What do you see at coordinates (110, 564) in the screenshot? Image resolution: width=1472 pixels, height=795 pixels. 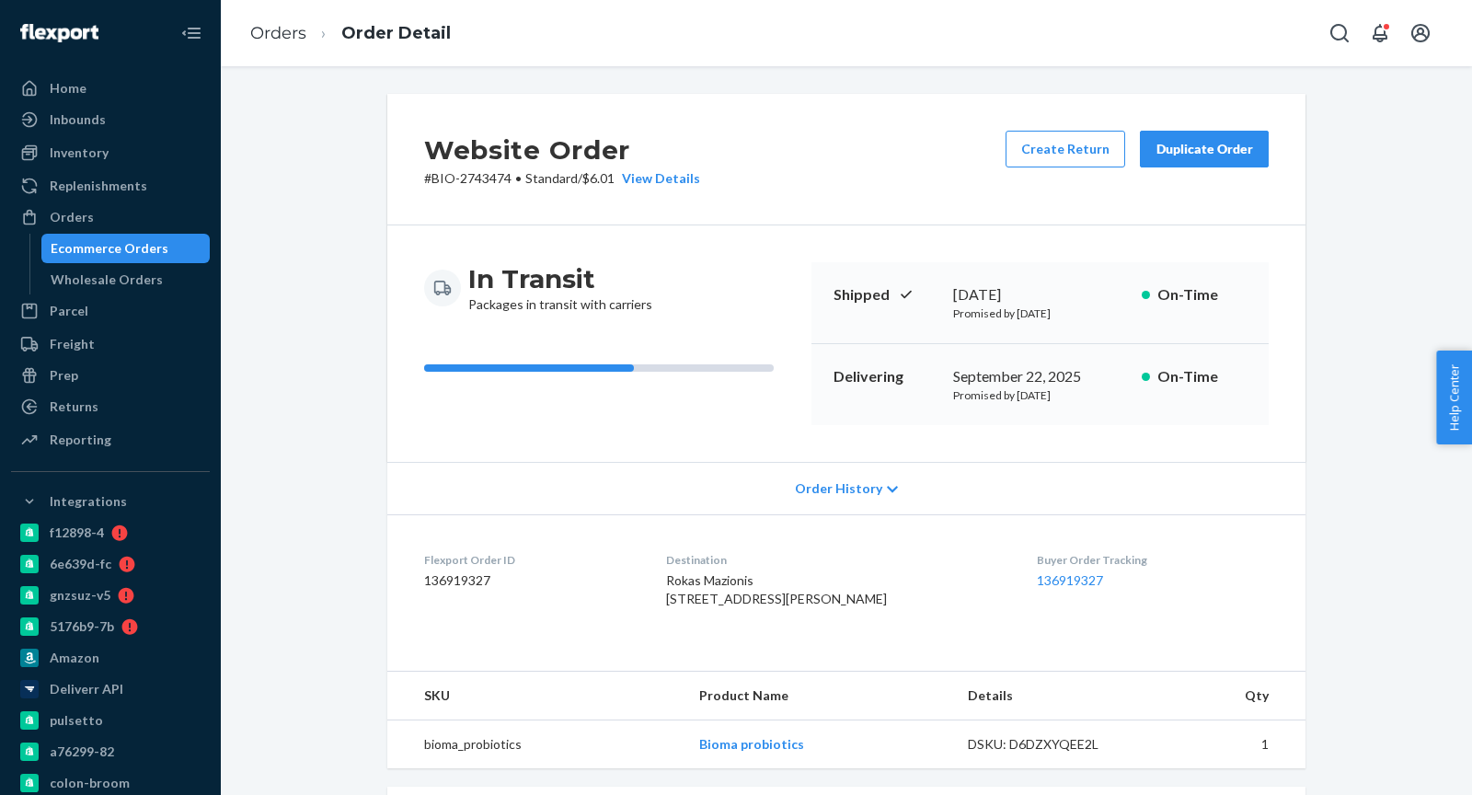 I see `a: 6e639d-fc` at bounding box center [110, 564].